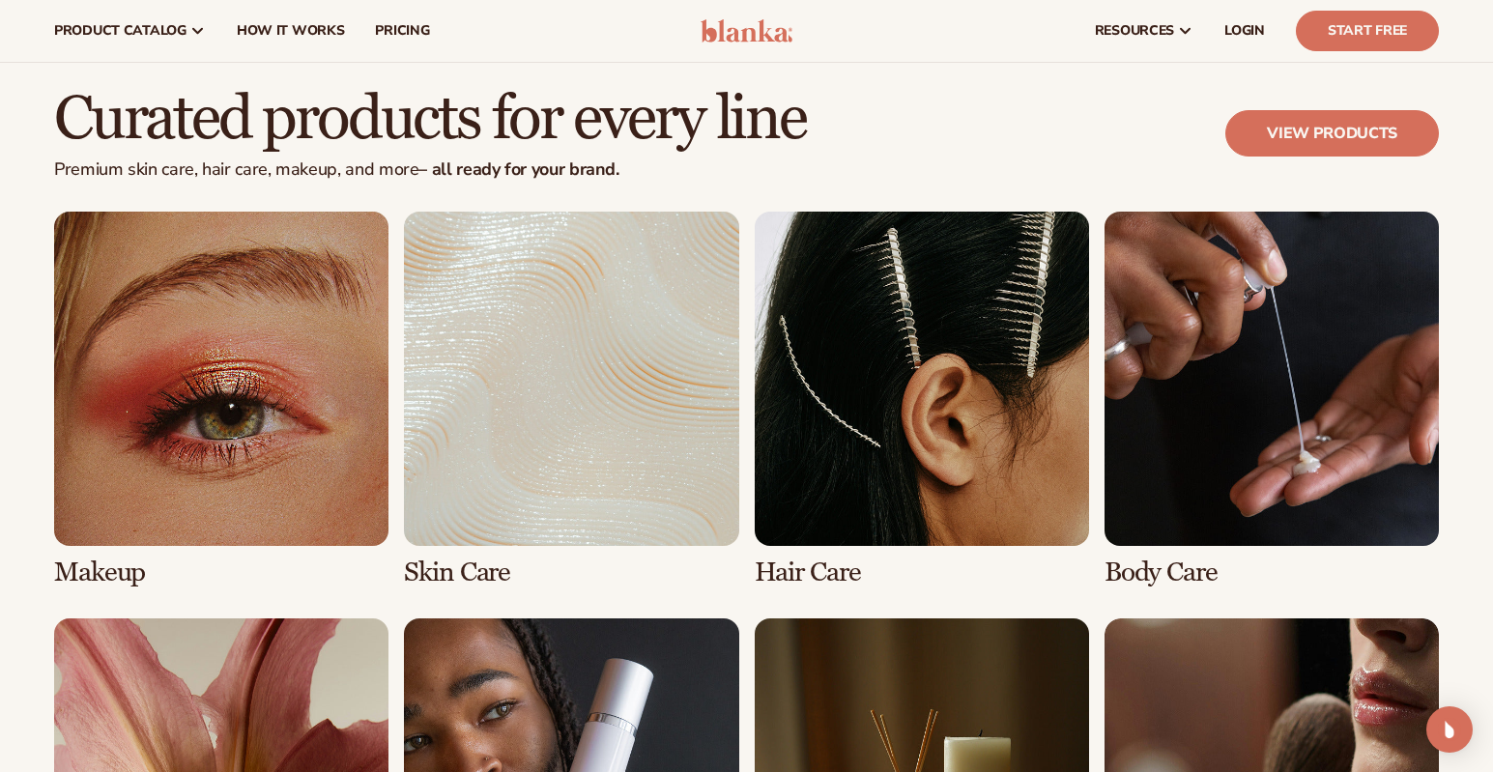 The height and width of the screenshot is (772, 1493). Describe the element at coordinates (922, 399) in the screenshot. I see `div: 3 / 8` at that location.